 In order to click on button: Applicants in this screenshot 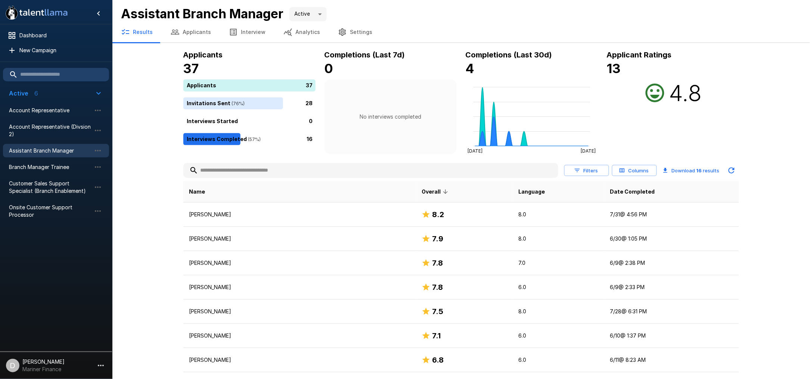, I will do `click(191, 32)`.